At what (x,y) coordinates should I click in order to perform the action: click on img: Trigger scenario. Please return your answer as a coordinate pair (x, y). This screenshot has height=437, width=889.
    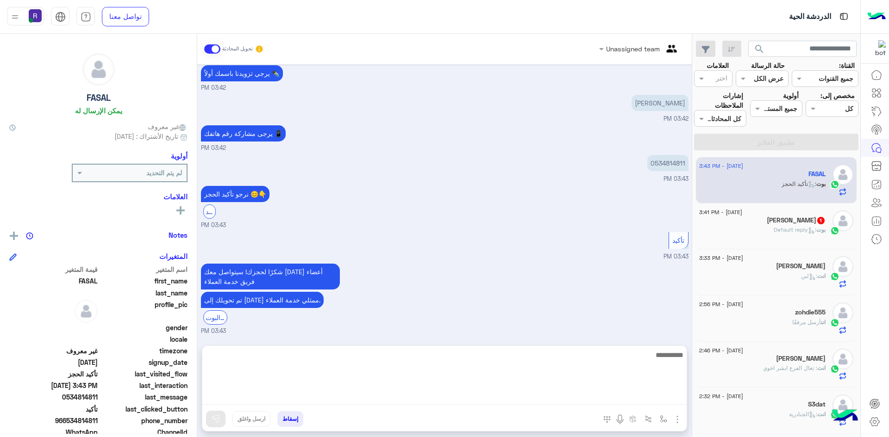
    Looking at the image, I should click on (648, 419).